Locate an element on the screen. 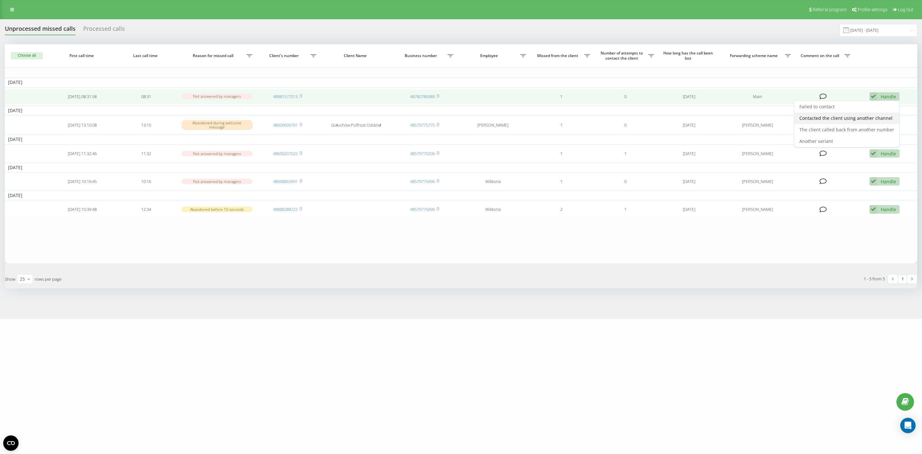  span: Show is located at coordinates (10, 279).